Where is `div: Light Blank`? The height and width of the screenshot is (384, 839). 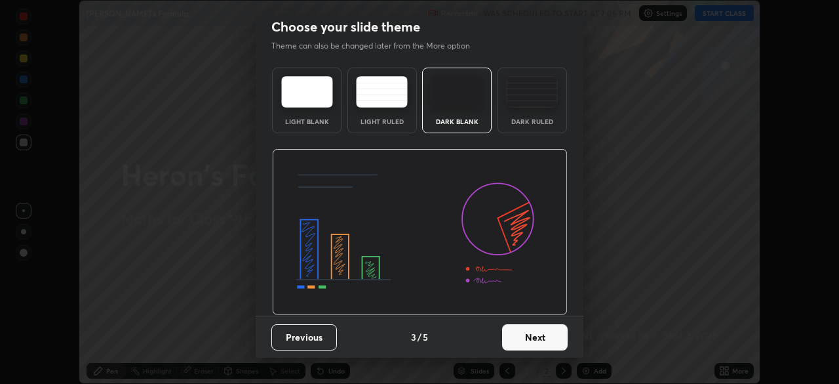
div: Light Blank is located at coordinates (307, 121).